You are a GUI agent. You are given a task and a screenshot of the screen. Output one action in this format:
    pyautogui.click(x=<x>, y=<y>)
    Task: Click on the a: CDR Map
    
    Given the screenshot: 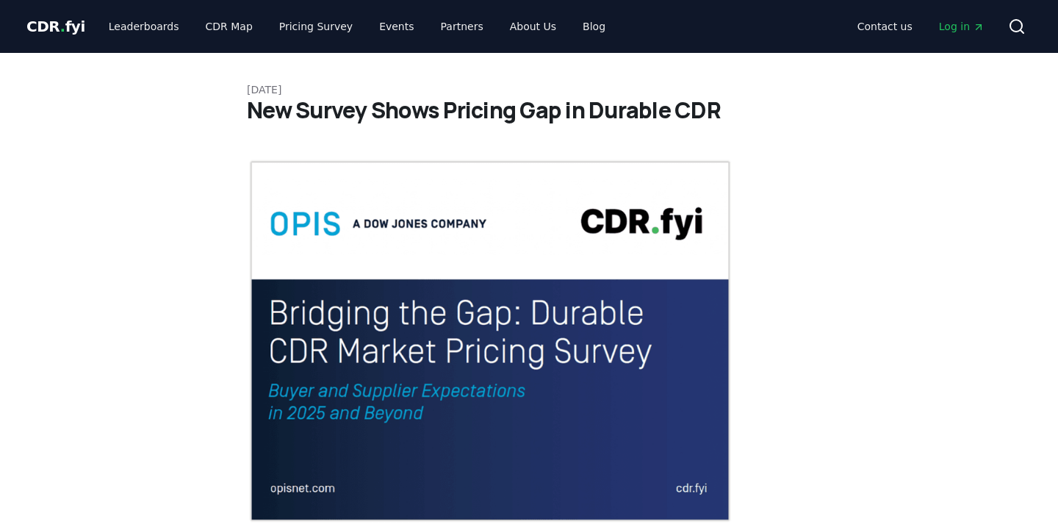 What is the action you would take?
    pyautogui.click(x=229, y=26)
    